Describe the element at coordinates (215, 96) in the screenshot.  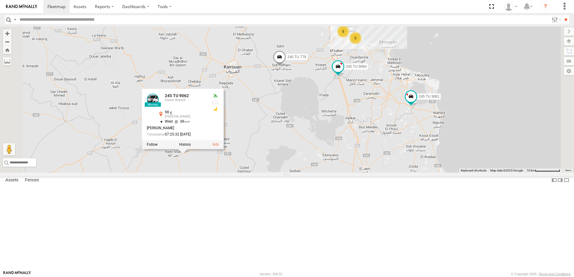
I see `div: Valid GPS Fix` at that location.